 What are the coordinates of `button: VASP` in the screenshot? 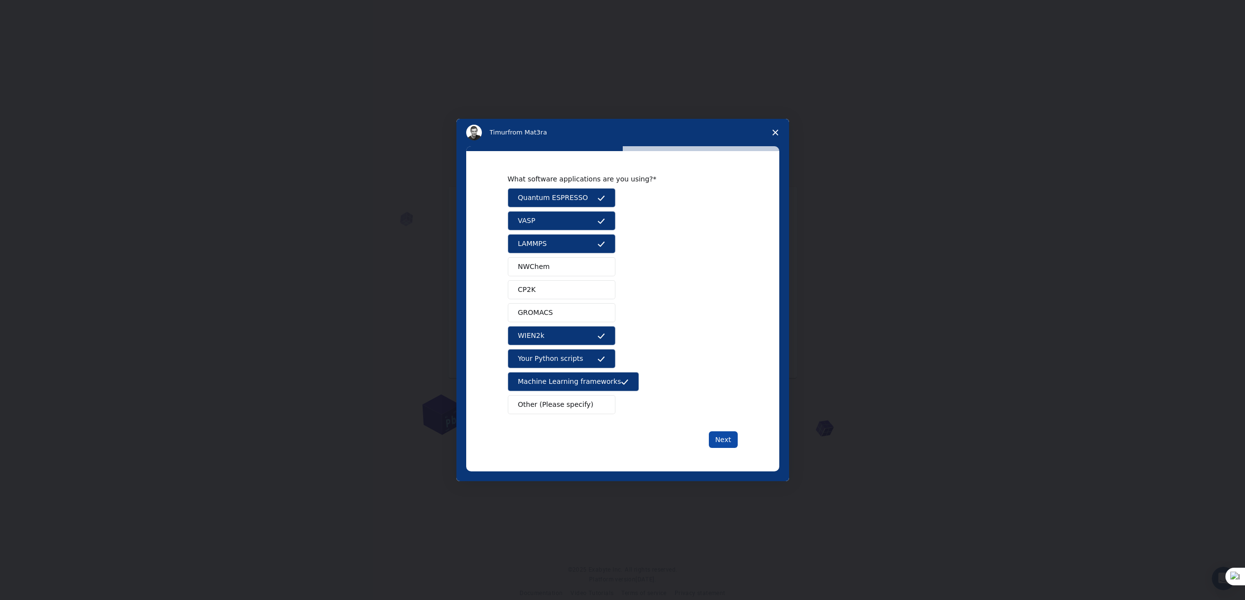 It's located at (562, 221).